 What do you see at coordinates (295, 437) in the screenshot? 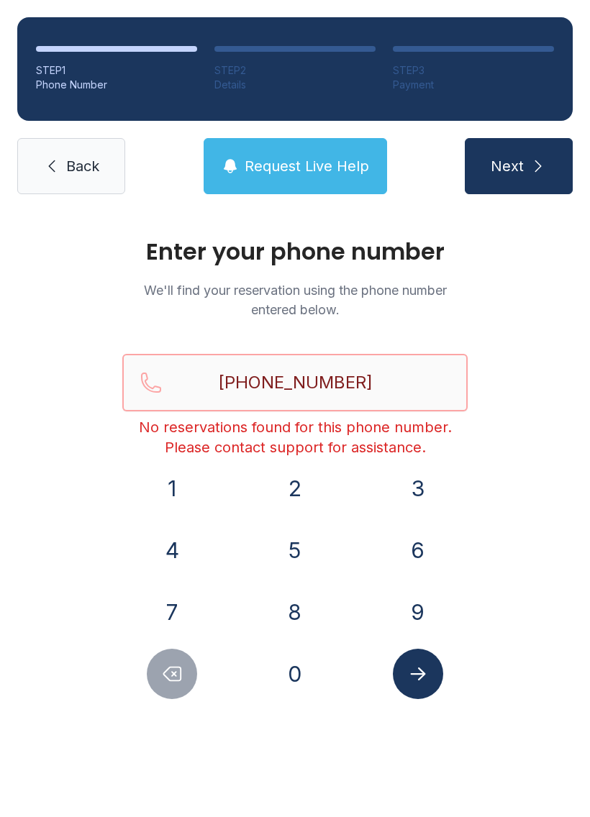
I see `div: No reservations found for this phone number. Please contact support for assistance.` at bounding box center [295, 437].